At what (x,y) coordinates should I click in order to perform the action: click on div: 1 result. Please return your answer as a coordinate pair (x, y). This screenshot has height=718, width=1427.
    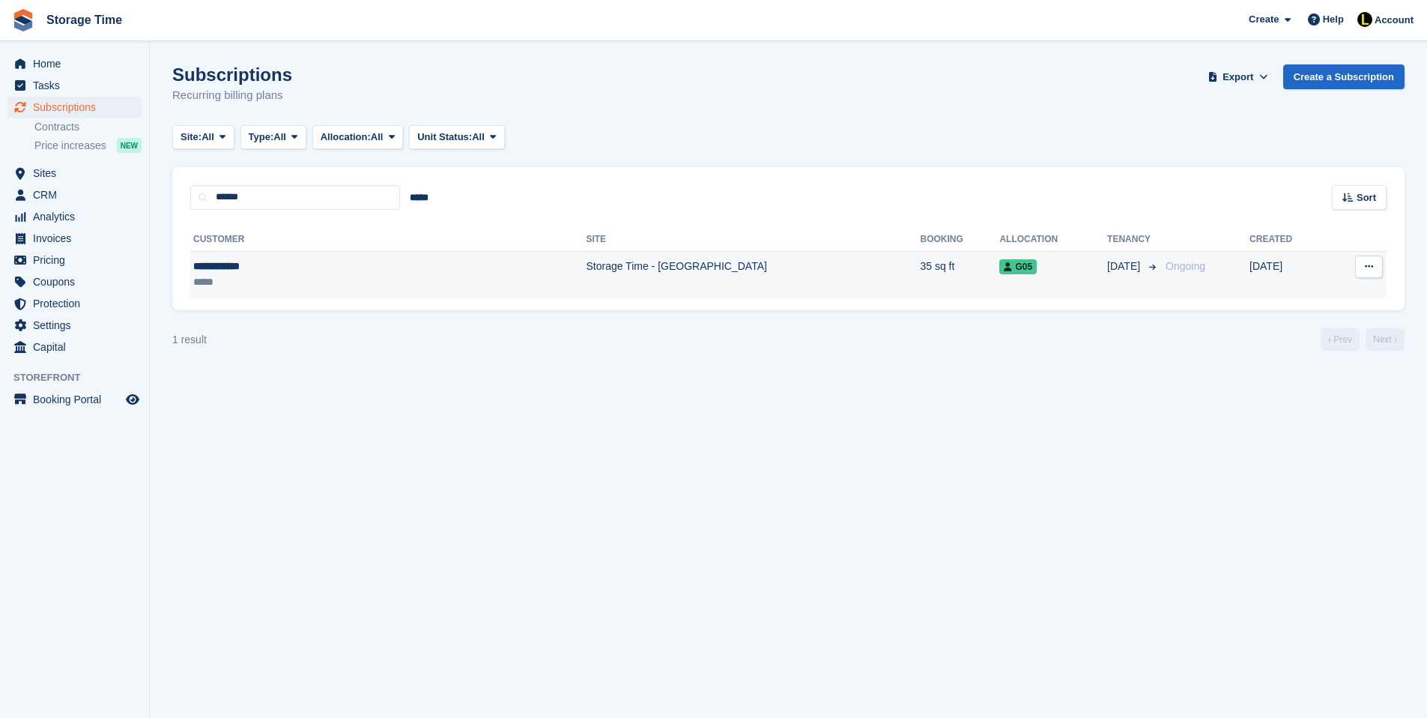
    Looking at the image, I should click on (190, 339).